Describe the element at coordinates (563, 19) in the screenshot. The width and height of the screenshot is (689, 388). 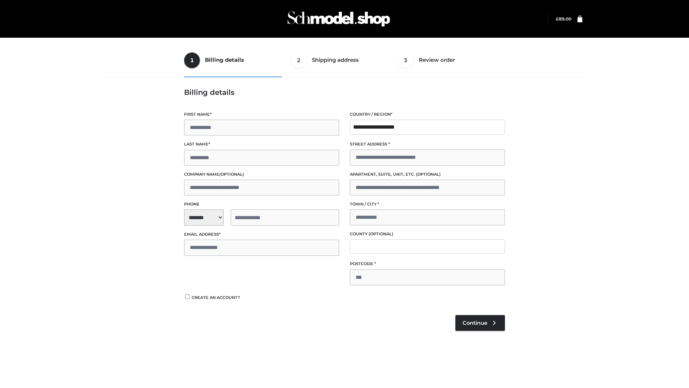
I see `a: £89.00` at that location.